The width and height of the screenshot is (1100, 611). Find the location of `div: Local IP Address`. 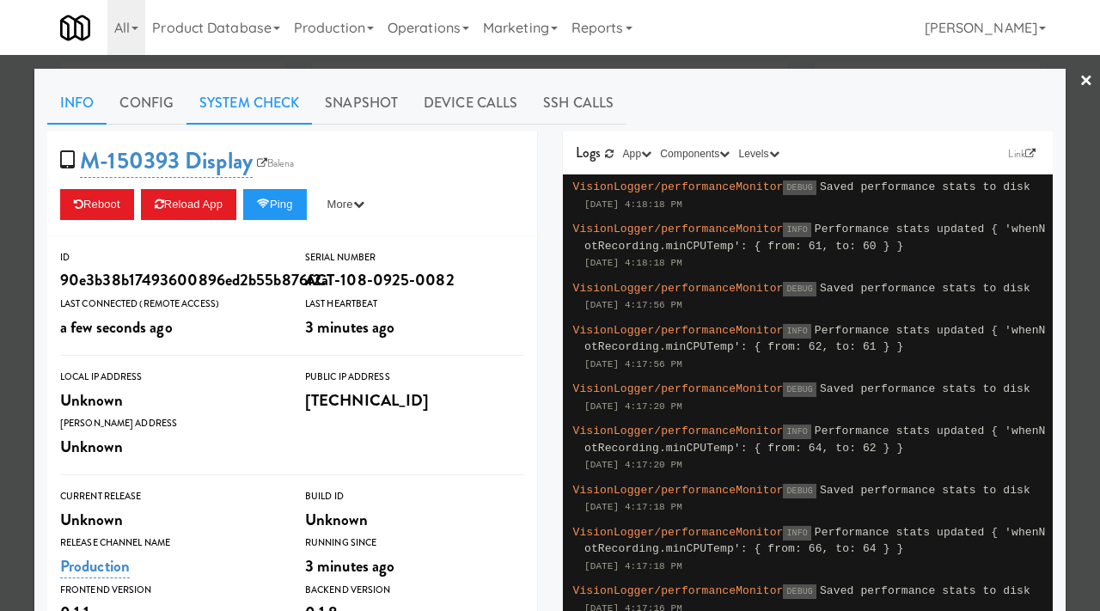

div: Local IP Address is located at coordinates (169, 377).